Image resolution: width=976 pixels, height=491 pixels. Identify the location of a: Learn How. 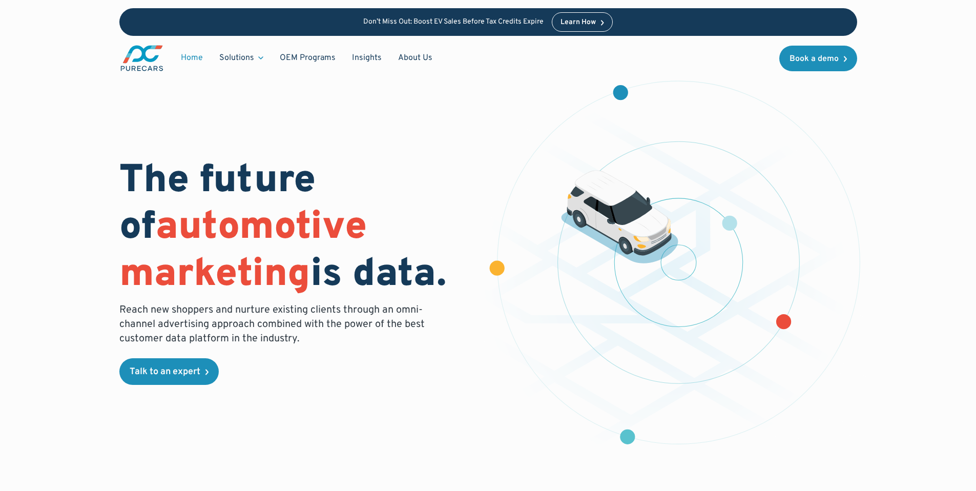
(582, 22).